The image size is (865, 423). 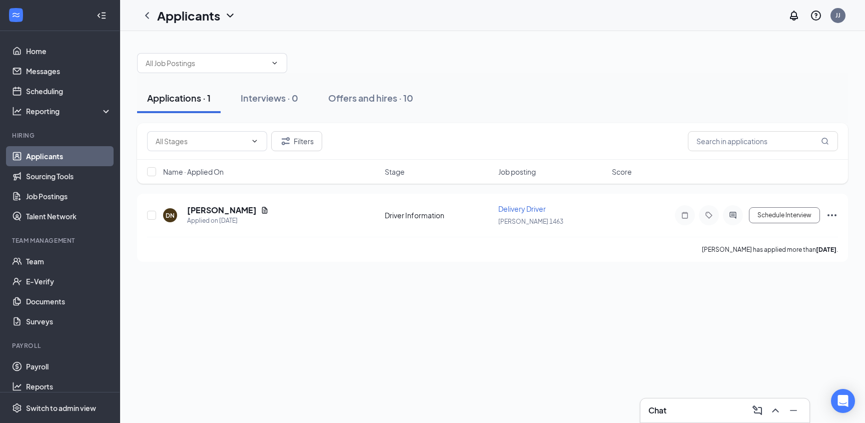 I want to click on svg: ActiveChat, so click(x=733, y=215).